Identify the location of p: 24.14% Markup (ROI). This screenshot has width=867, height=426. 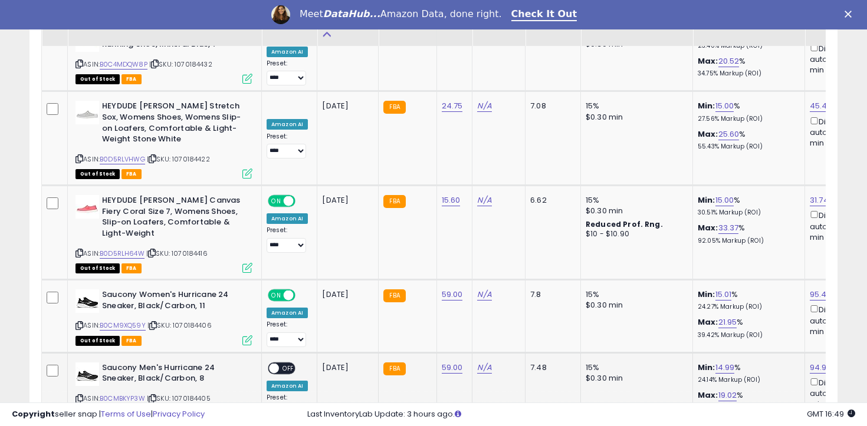
(747, 380).